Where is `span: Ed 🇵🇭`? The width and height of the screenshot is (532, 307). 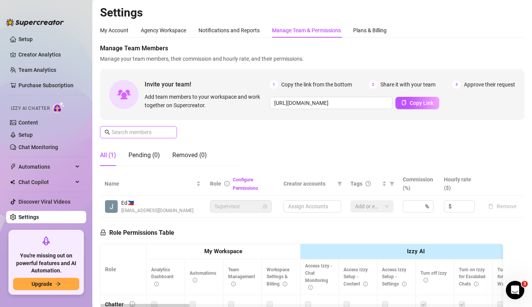 span: Ed 🇵🇭 is located at coordinates (157, 203).